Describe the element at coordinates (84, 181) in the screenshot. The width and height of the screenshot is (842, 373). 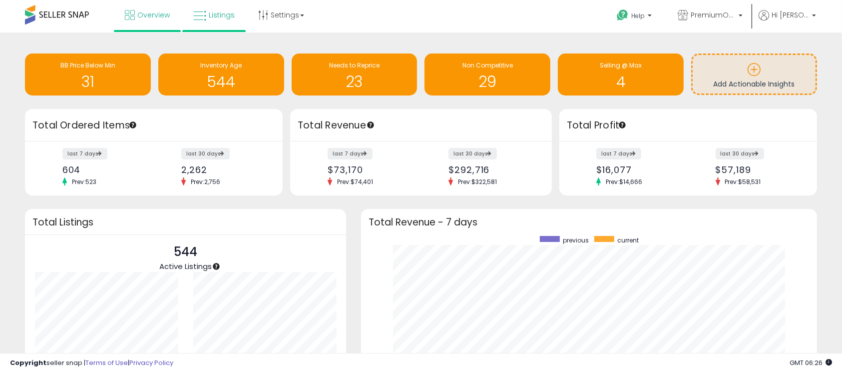
I see `span: Prev: 523` at that location.